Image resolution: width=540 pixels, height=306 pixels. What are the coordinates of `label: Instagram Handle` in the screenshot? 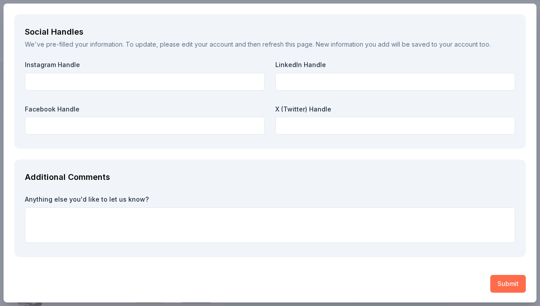 It's located at (145, 65).